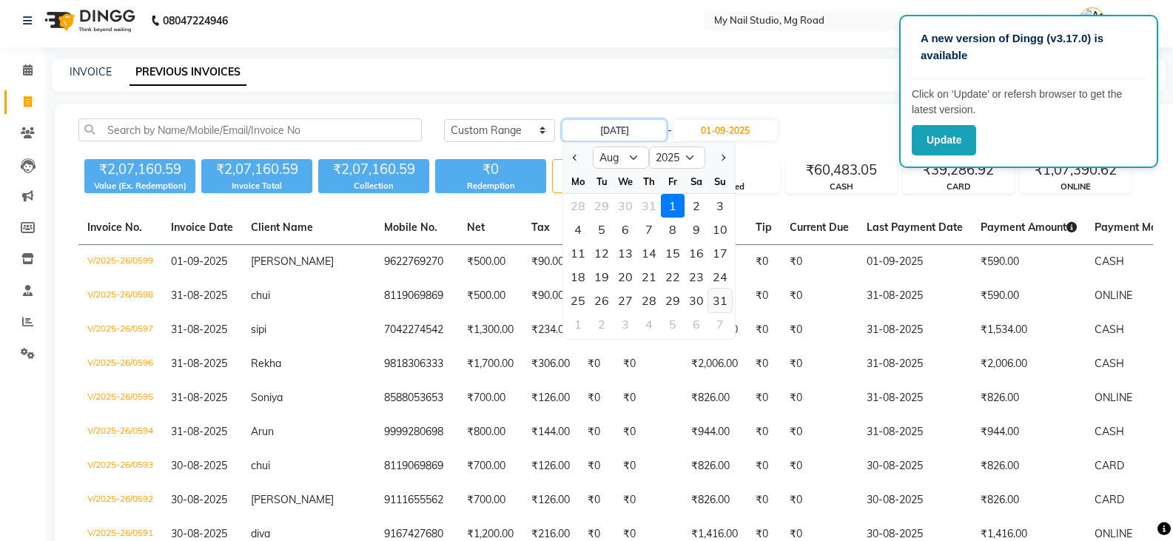 The image size is (1173, 541). What do you see at coordinates (120, 466) in the screenshot?
I see `td: V/2025-26/0593` at bounding box center [120, 466].